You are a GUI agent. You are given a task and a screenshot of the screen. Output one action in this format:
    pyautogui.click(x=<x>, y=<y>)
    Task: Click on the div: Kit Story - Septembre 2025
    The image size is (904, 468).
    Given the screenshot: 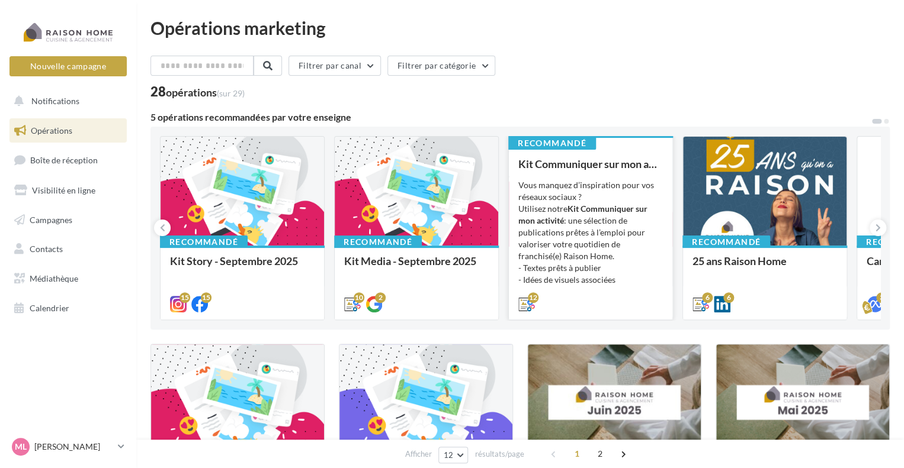 What is the action you would take?
    pyautogui.click(x=242, y=267)
    